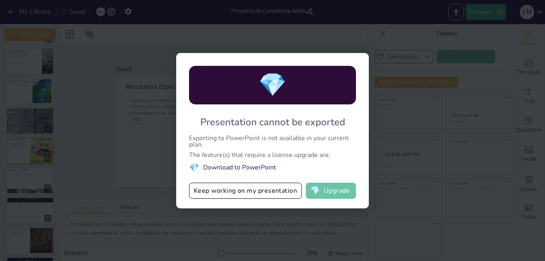  I want to click on div: Presentation cannot be exported, so click(273, 122).